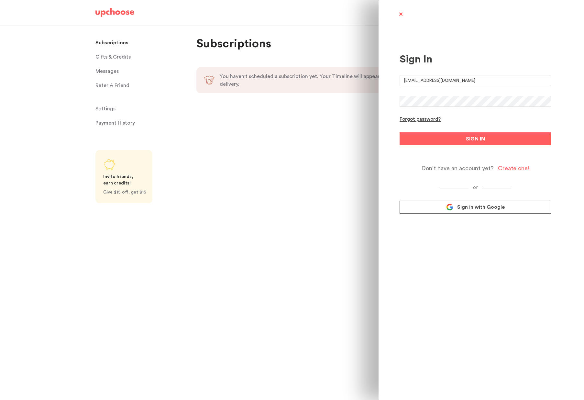  Describe the element at coordinates (476, 187) in the screenshot. I see `span: or` at that location.